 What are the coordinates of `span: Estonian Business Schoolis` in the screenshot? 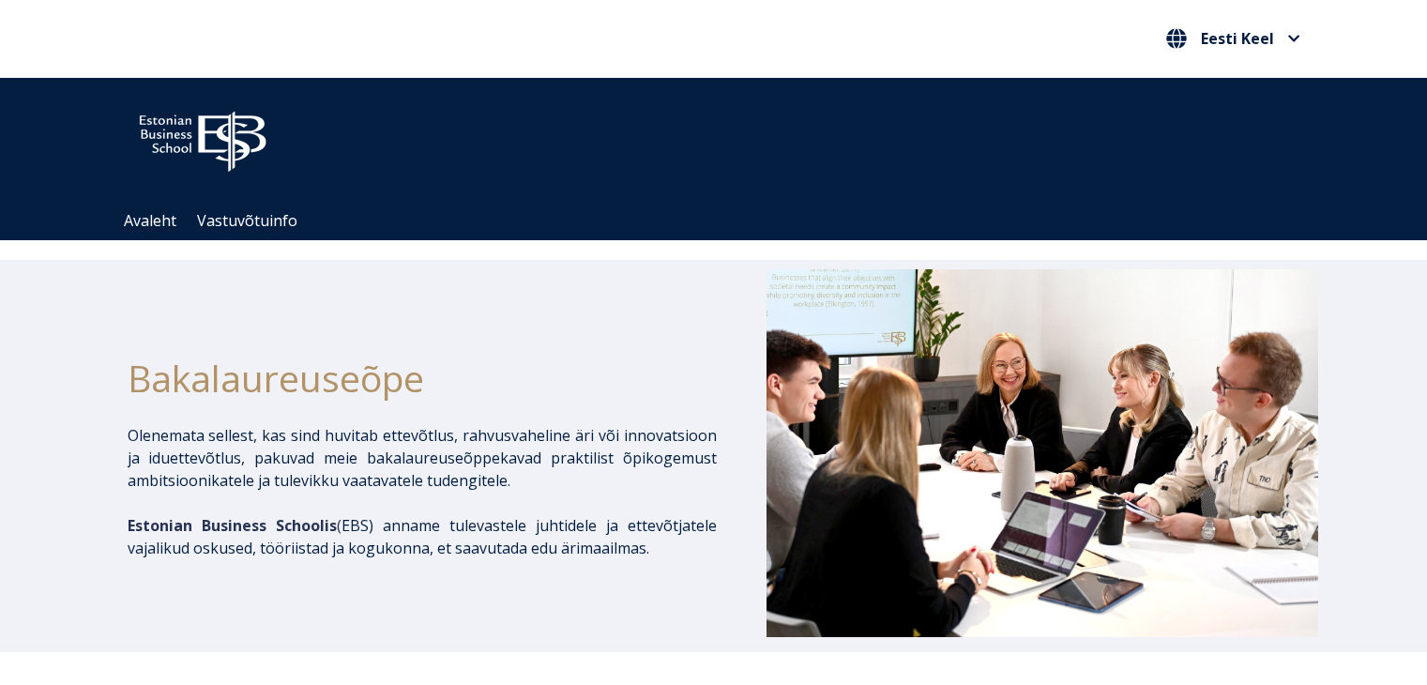 It's located at (232, 525).